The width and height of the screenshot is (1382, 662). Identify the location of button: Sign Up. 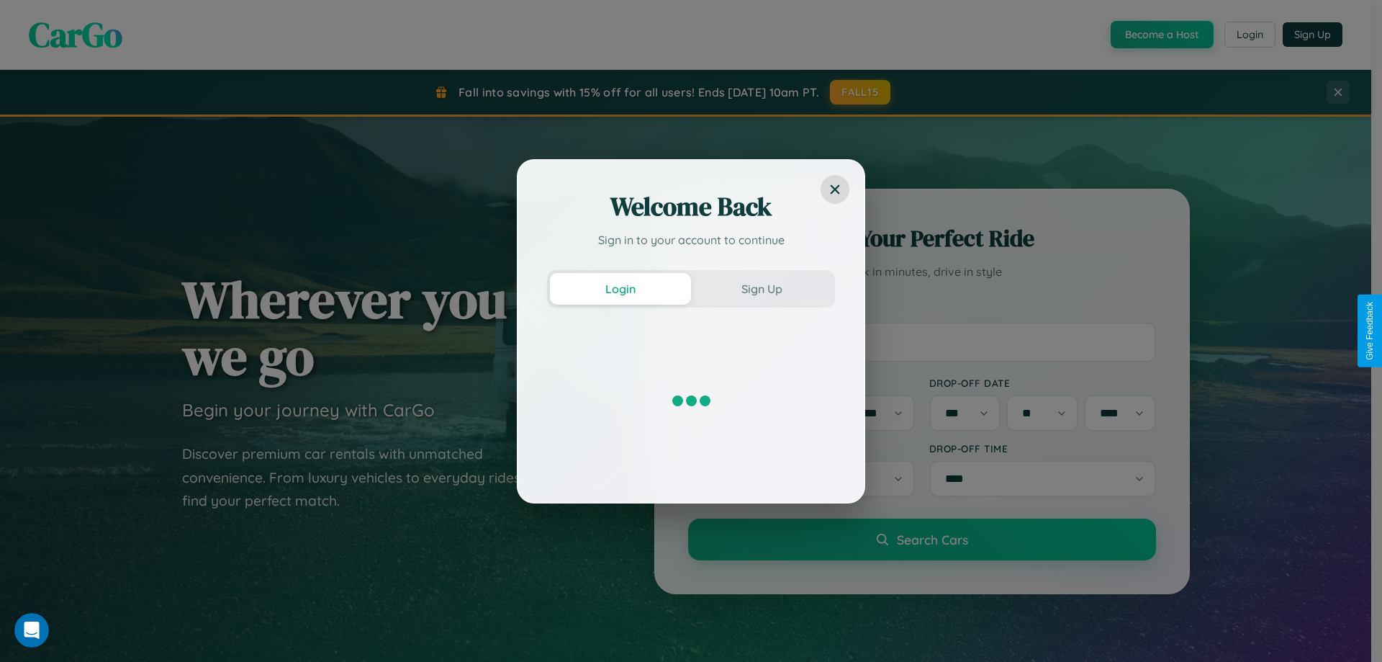
(762, 289).